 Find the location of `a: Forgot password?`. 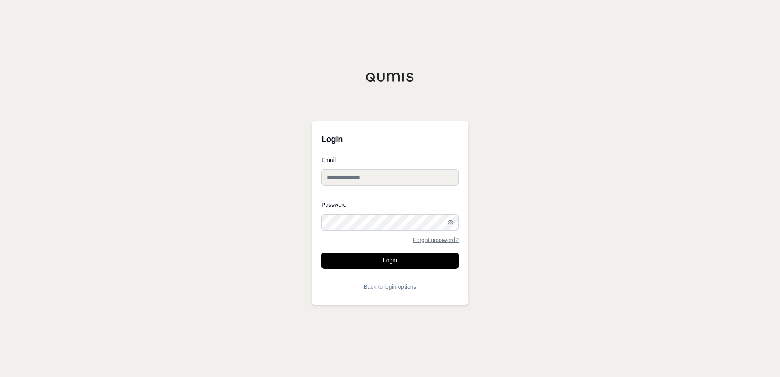

a: Forgot password? is located at coordinates (436, 240).